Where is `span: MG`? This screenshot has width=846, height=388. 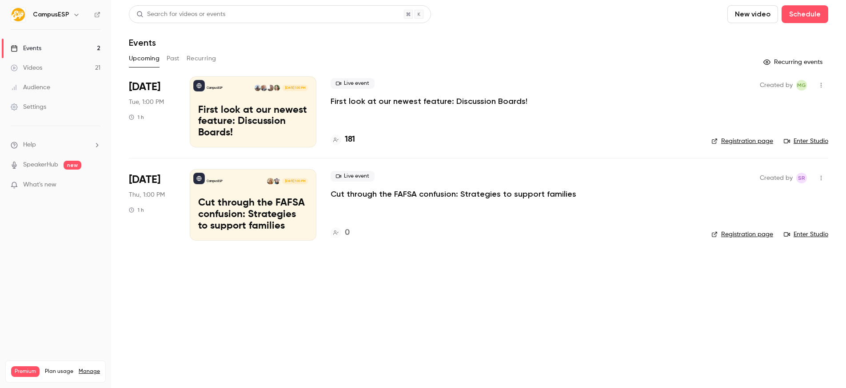 span: MG is located at coordinates (801, 85).